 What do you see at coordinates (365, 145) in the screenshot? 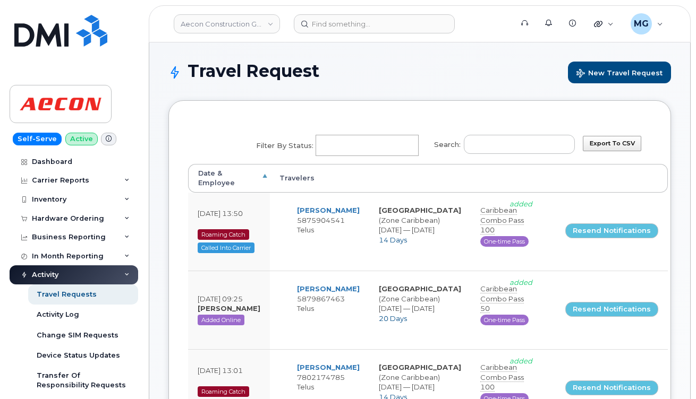
I see `input: Filter by Status:` at bounding box center [365, 145].